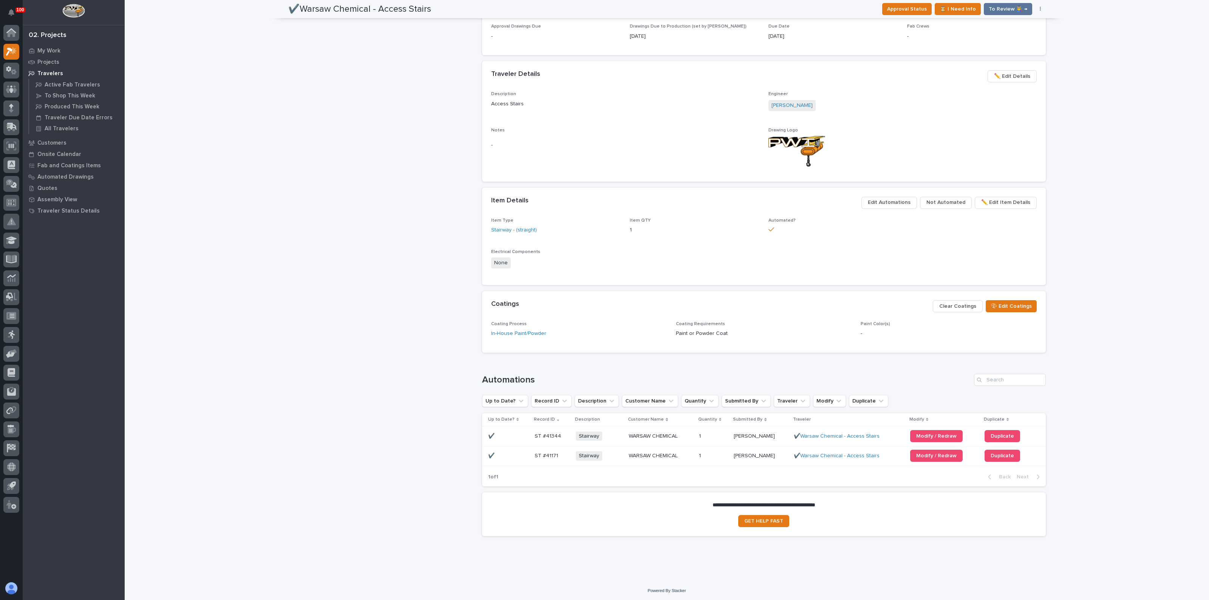  I want to click on img: Workspace Logo, so click(73, 11).